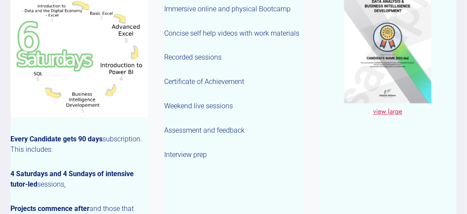  I want to click on a: view large, so click(388, 112).